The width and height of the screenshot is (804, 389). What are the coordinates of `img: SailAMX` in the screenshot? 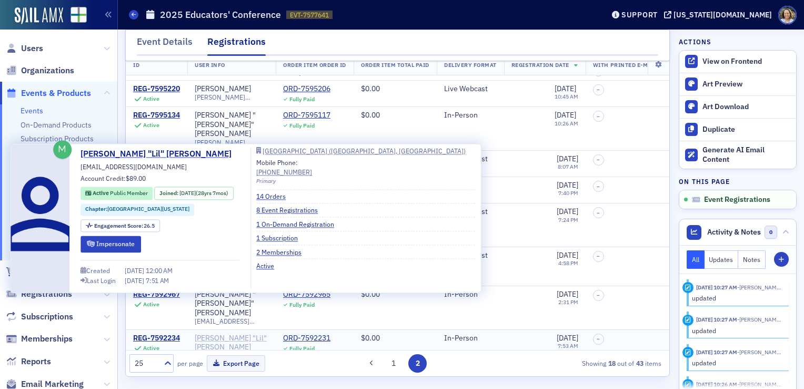 It's located at (78, 15).